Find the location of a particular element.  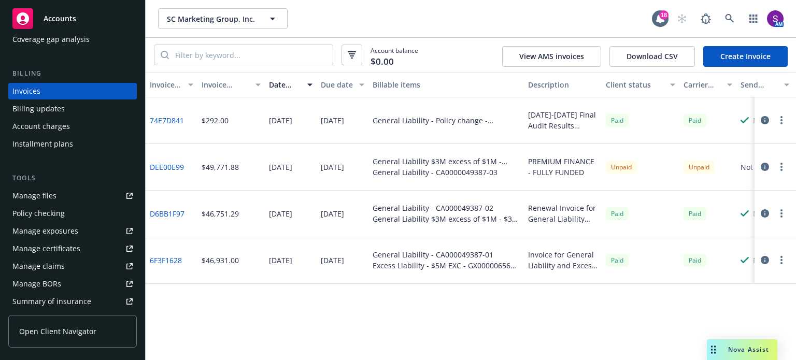

a: Manage claims is located at coordinates (73, 266).